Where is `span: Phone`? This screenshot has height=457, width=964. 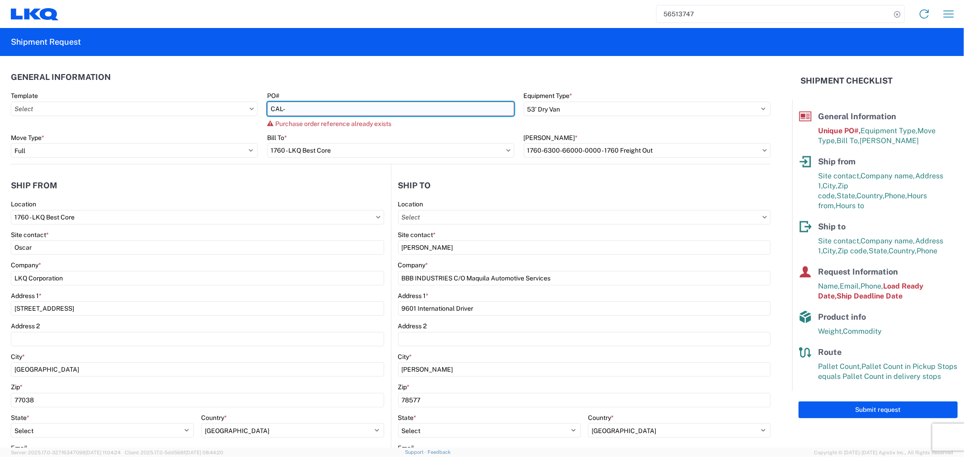
span: Phone is located at coordinates (927, 251).